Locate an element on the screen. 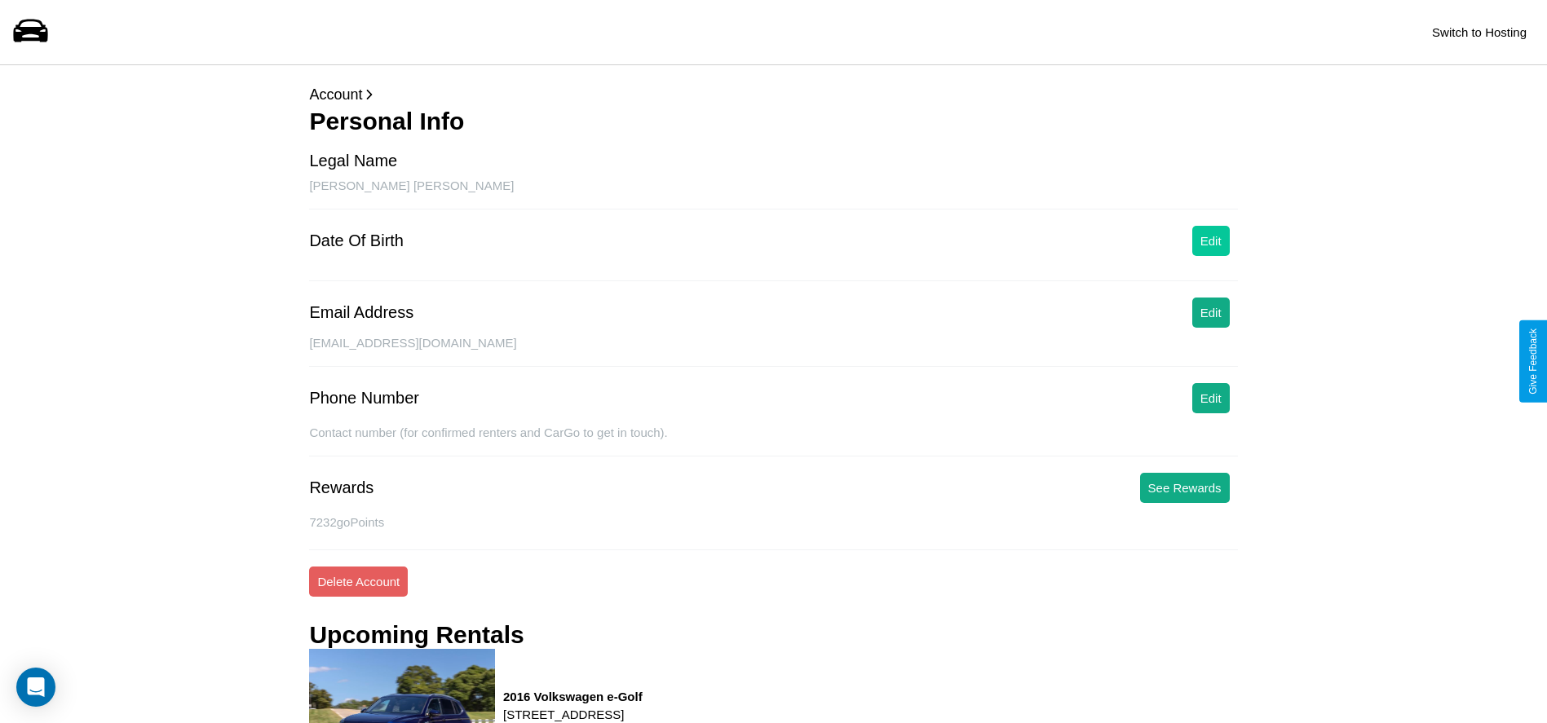 Image resolution: width=1547 pixels, height=723 pixels. div: Contact number (for confirmed renters and CarGo to get in touch). is located at coordinates (773, 441).